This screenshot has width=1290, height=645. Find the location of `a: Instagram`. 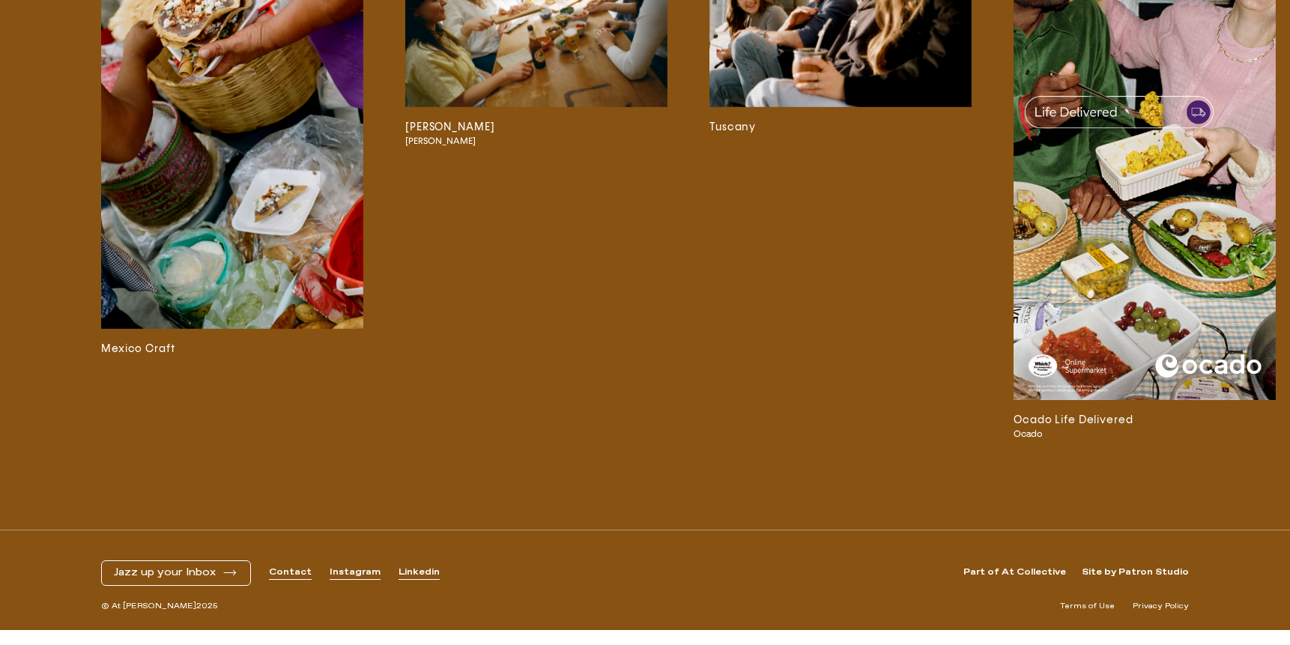

a: Instagram is located at coordinates (355, 572).